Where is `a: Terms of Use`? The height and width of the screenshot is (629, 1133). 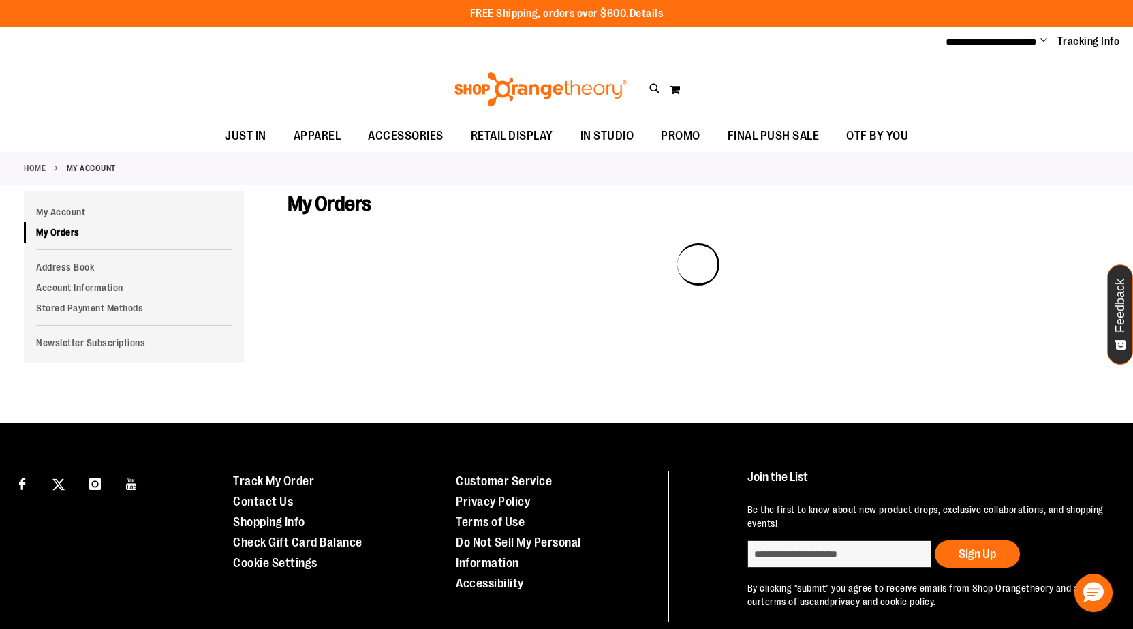 a: Terms of Use is located at coordinates (490, 522).